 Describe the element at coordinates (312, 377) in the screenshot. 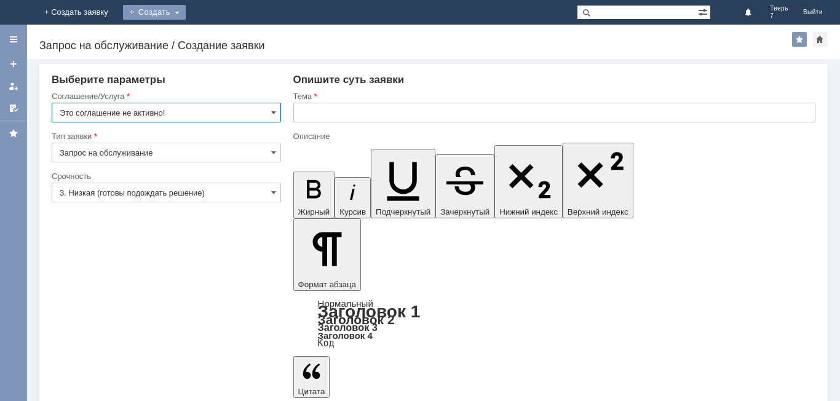

I see `button: Цитата` at that location.